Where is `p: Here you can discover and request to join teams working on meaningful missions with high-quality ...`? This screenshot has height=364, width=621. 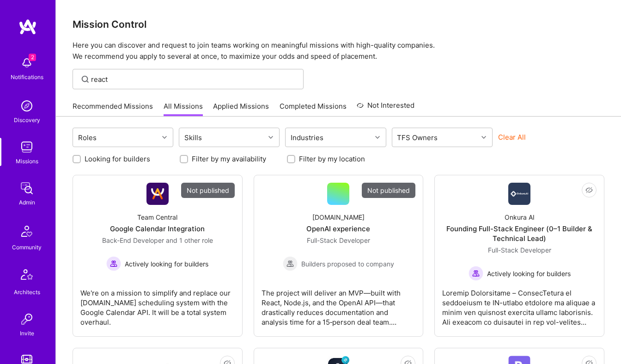 p: Here you can discover and request to join teams working on meaningful missions with high-quality ... is located at coordinates (338, 51).